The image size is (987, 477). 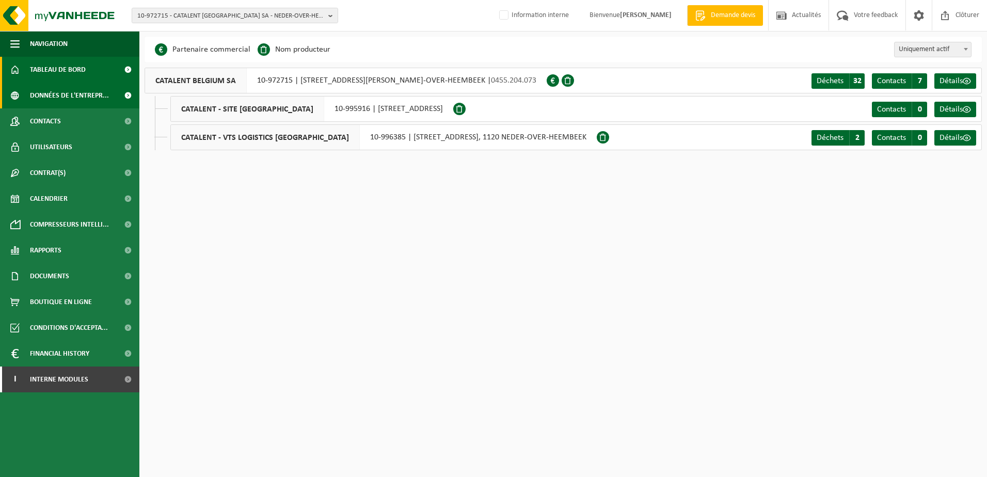 I want to click on span: Uniquement actif, so click(x=933, y=50).